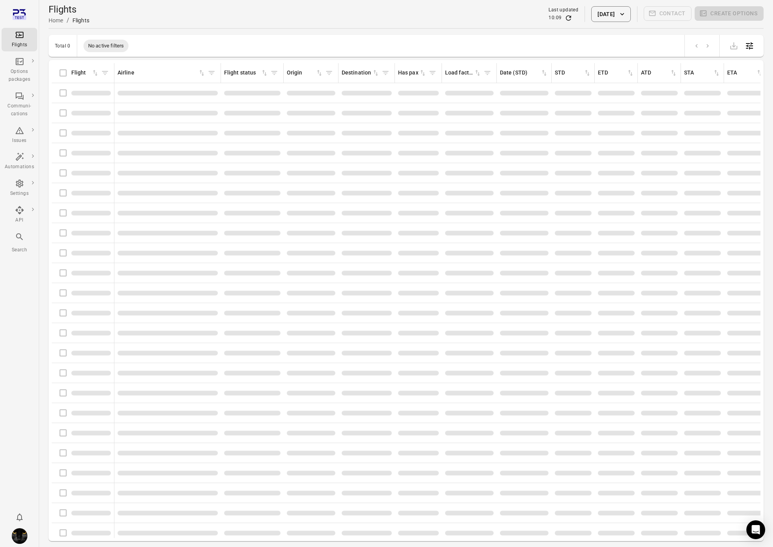  What do you see at coordinates (19, 250) in the screenshot?
I see `div: Search` at bounding box center [19, 250].